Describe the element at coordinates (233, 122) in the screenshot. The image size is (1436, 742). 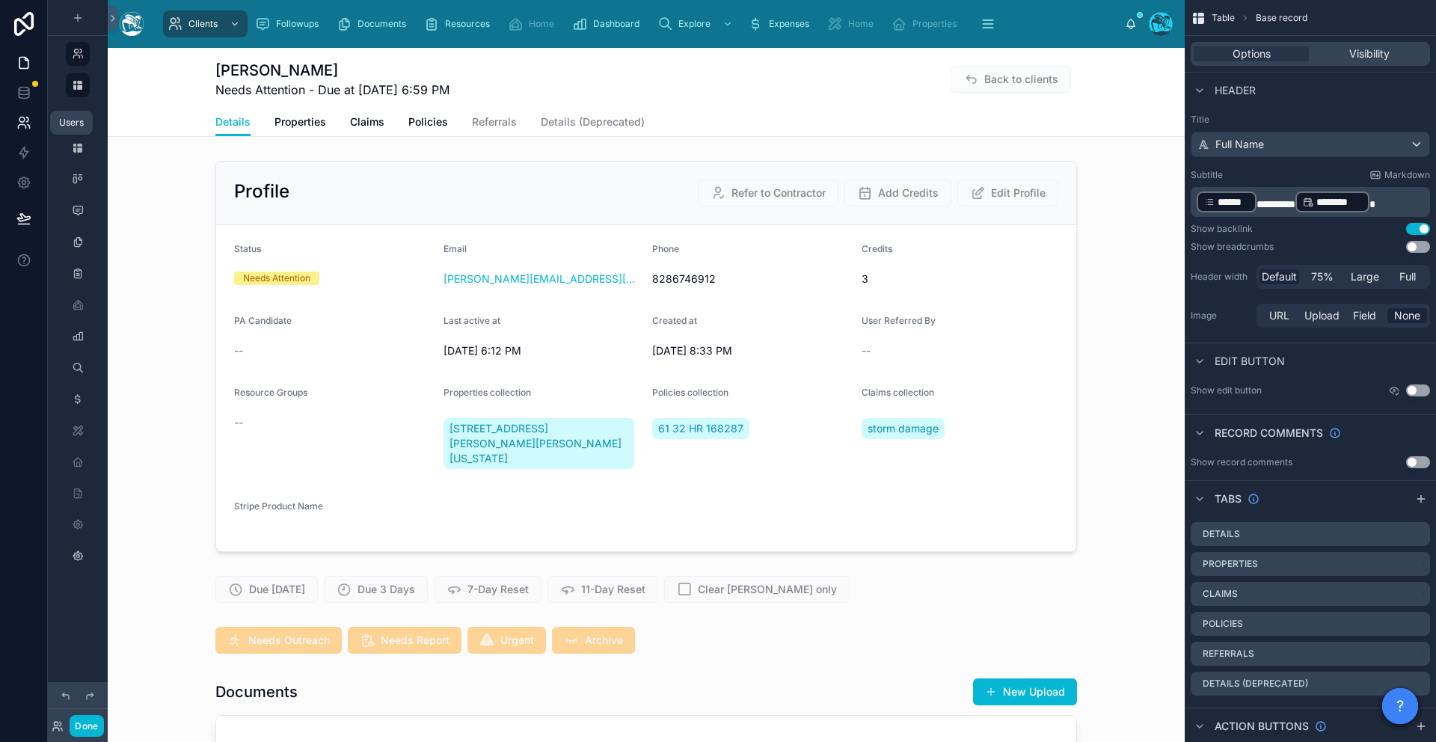
I see `span: Details` at that location.